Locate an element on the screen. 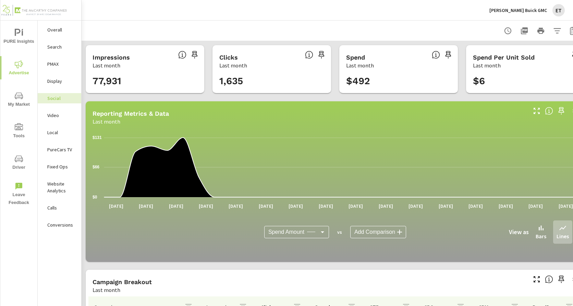 The height and width of the screenshot is (306, 573). text: $0 is located at coordinates (95, 197).